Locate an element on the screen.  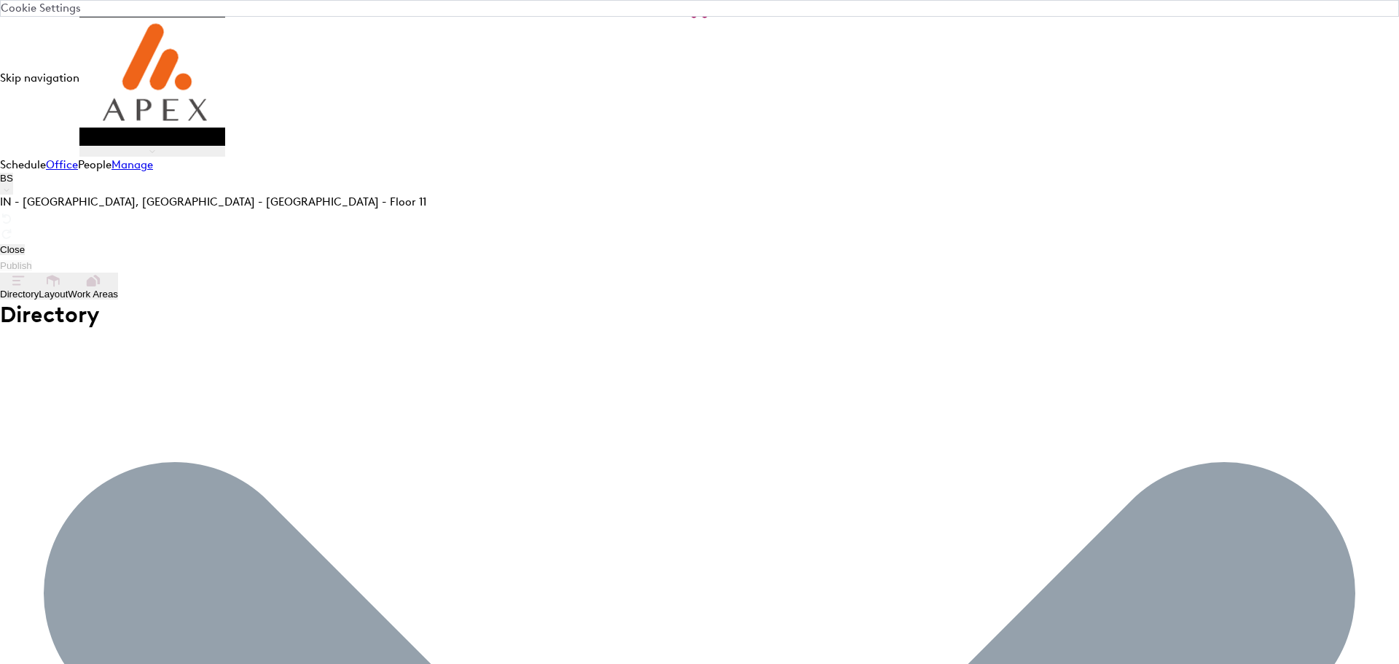
button: Layout is located at coordinates (53, 286).